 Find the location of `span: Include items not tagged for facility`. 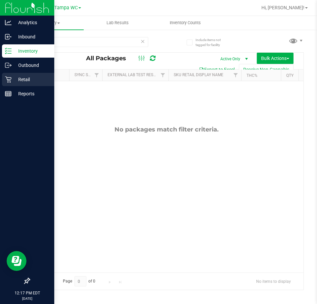

span: Include items not tagged for facility is located at coordinates (212, 42).